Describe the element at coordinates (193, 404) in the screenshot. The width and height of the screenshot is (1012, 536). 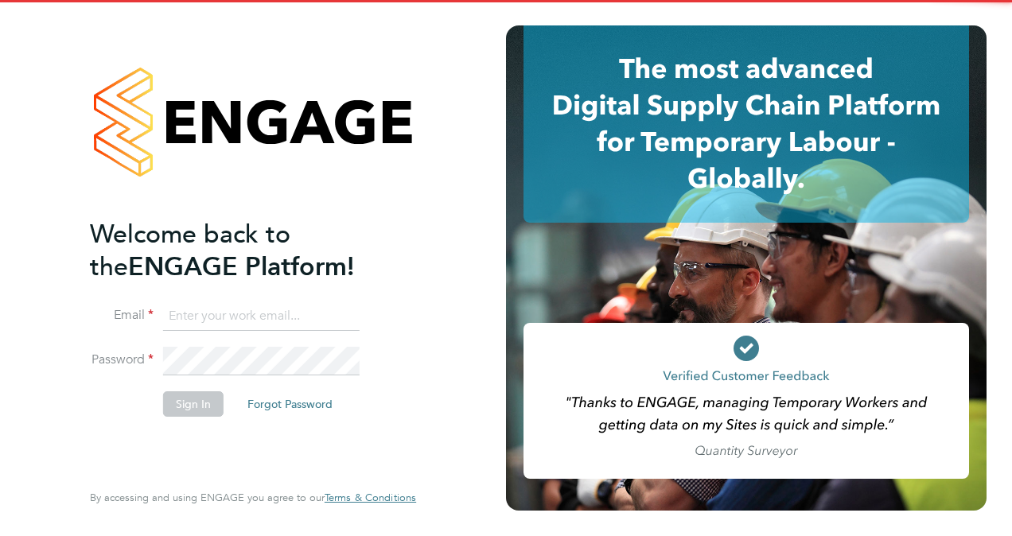
I see `button: Sign In` at that location.